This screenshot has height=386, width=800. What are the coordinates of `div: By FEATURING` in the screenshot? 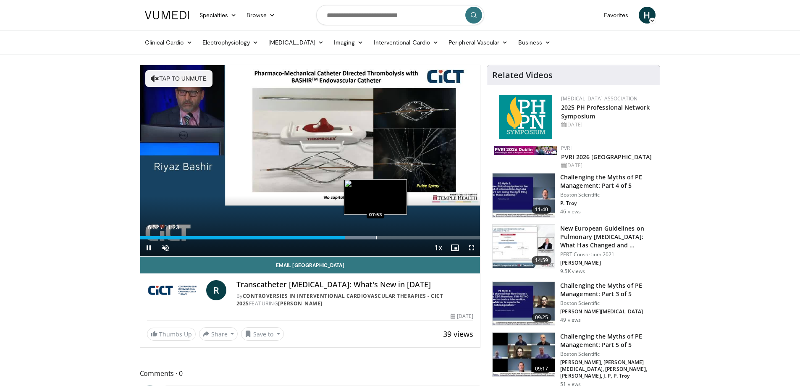 It's located at (355, 300).